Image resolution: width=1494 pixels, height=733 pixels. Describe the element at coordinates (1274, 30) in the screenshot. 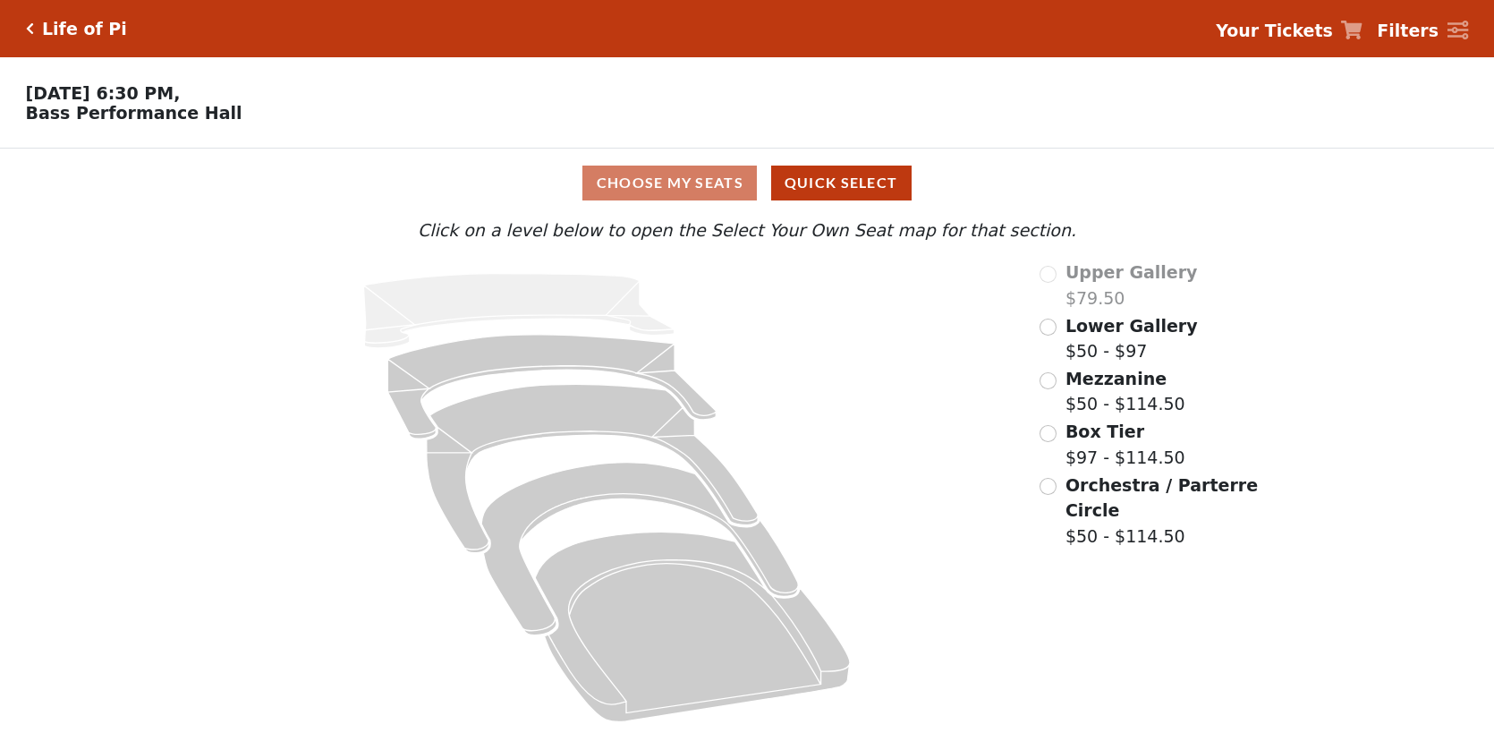

I see `strong: Your Tickets` at that location.